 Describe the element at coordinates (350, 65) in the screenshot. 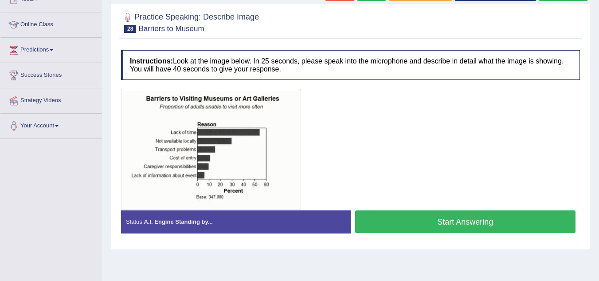

I see `h4: Look at the image below. In 25 seconds, please speak into the microphone and describe in detail w...` at that location.